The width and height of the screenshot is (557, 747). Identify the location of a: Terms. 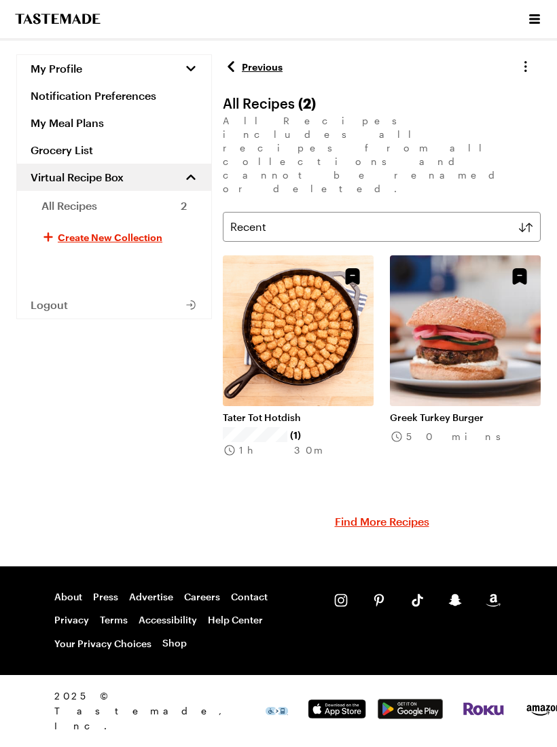
(113, 620).